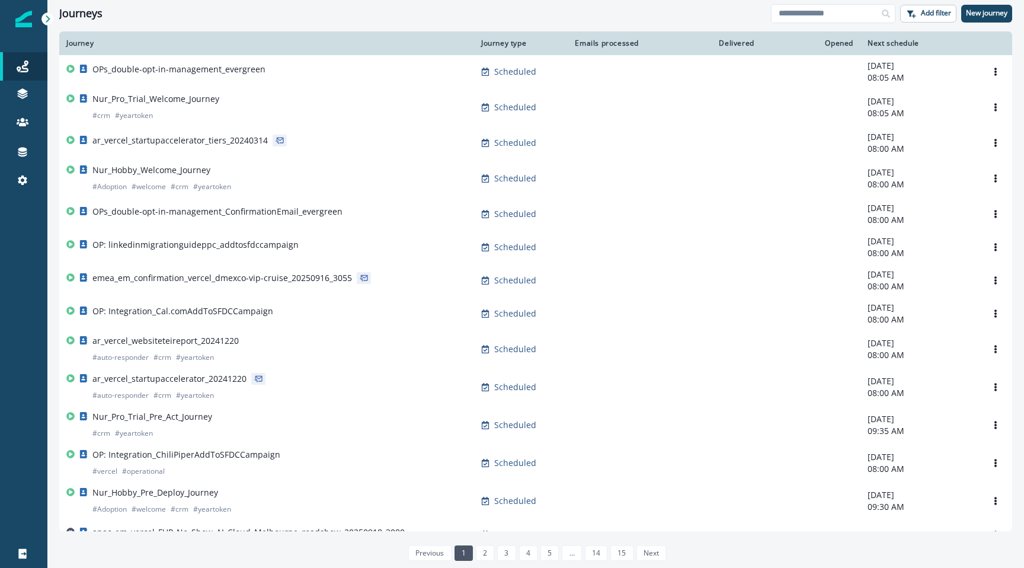  Describe the element at coordinates (703, 43) in the screenshot. I see `div: Delivered` at that location.